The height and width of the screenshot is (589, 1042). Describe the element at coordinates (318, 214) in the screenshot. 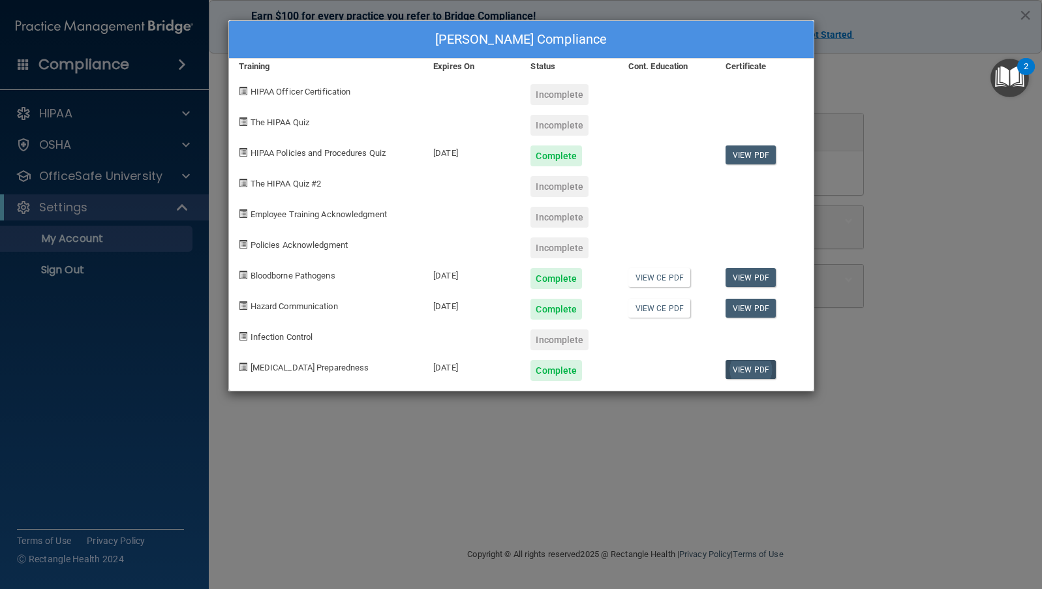

I see `span: Employee Training Acknowledgment` at that location.